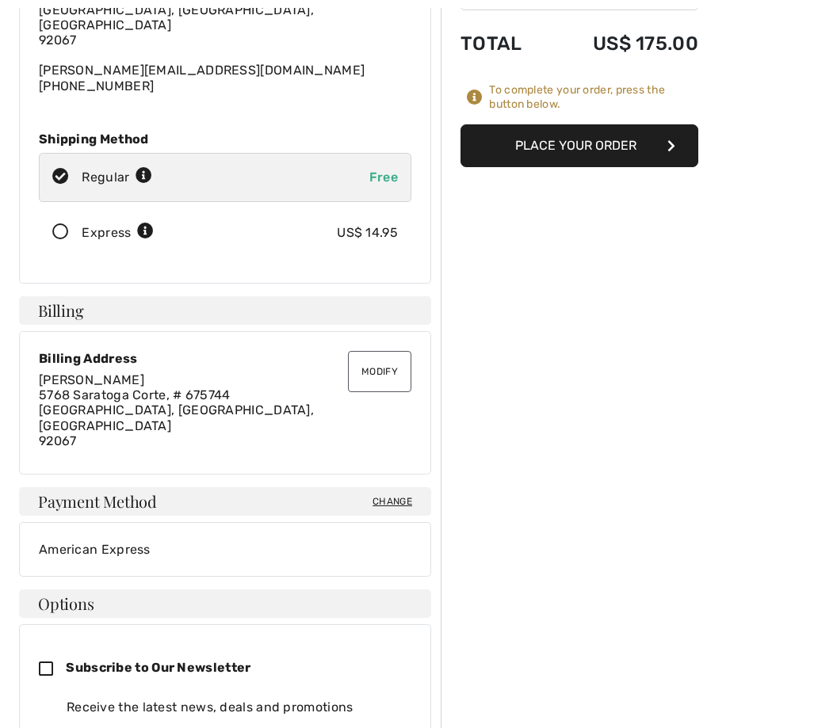  What do you see at coordinates (158, 668) in the screenshot?
I see `span: Subscribe to Our Newsletter` at bounding box center [158, 668].